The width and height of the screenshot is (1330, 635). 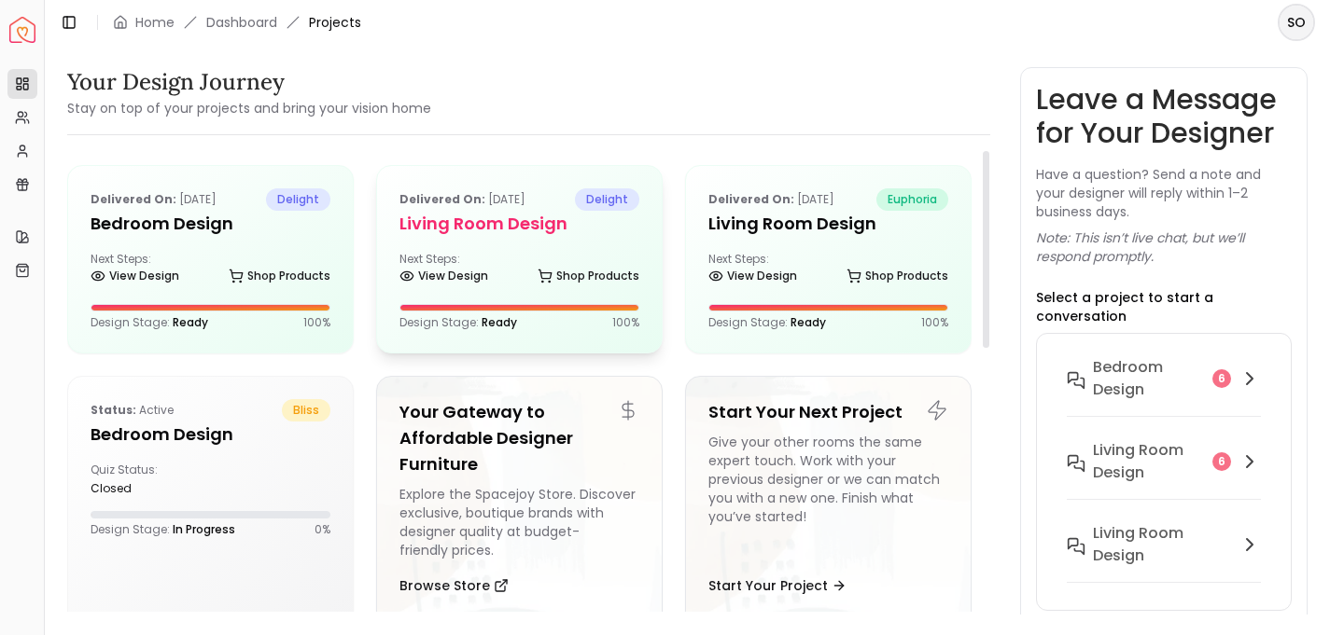 What do you see at coordinates (1163, 390) in the screenshot?
I see `button: Bedroom design6` at bounding box center [1163, 390].